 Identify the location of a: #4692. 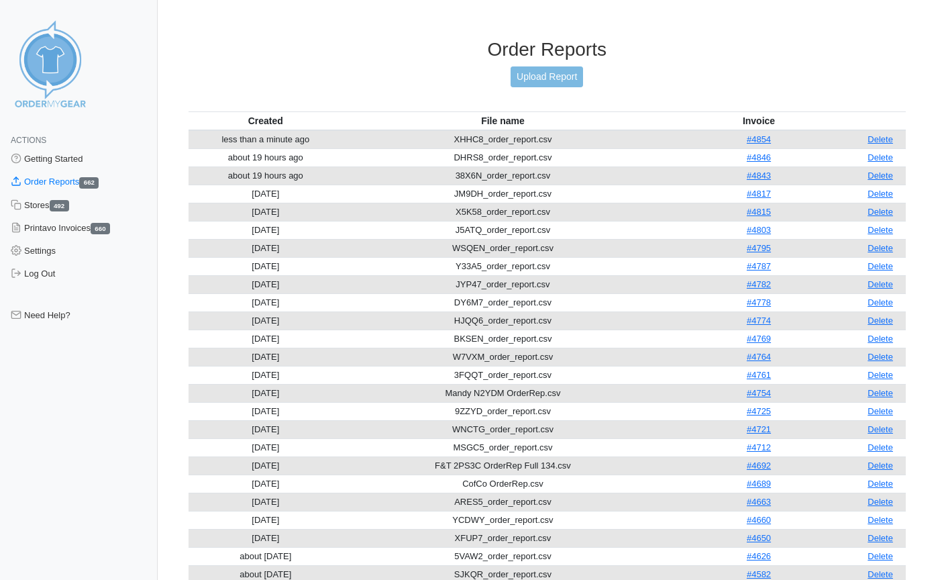
(759, 465).